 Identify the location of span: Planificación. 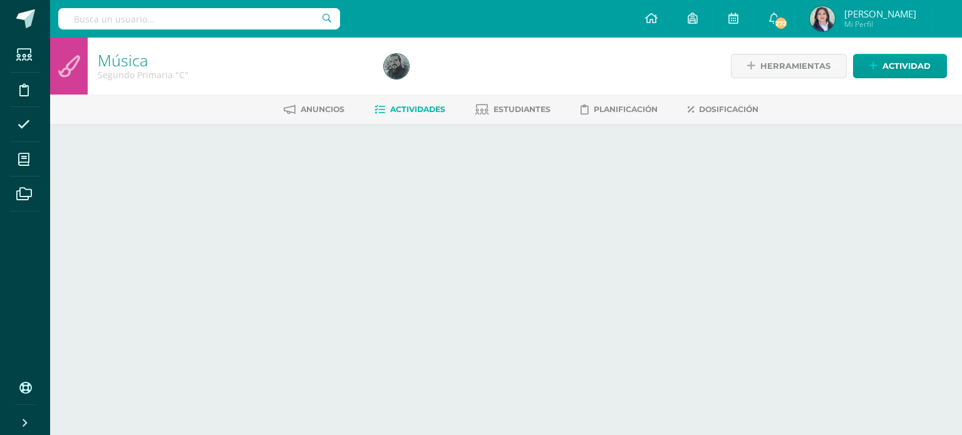
(626, 109).